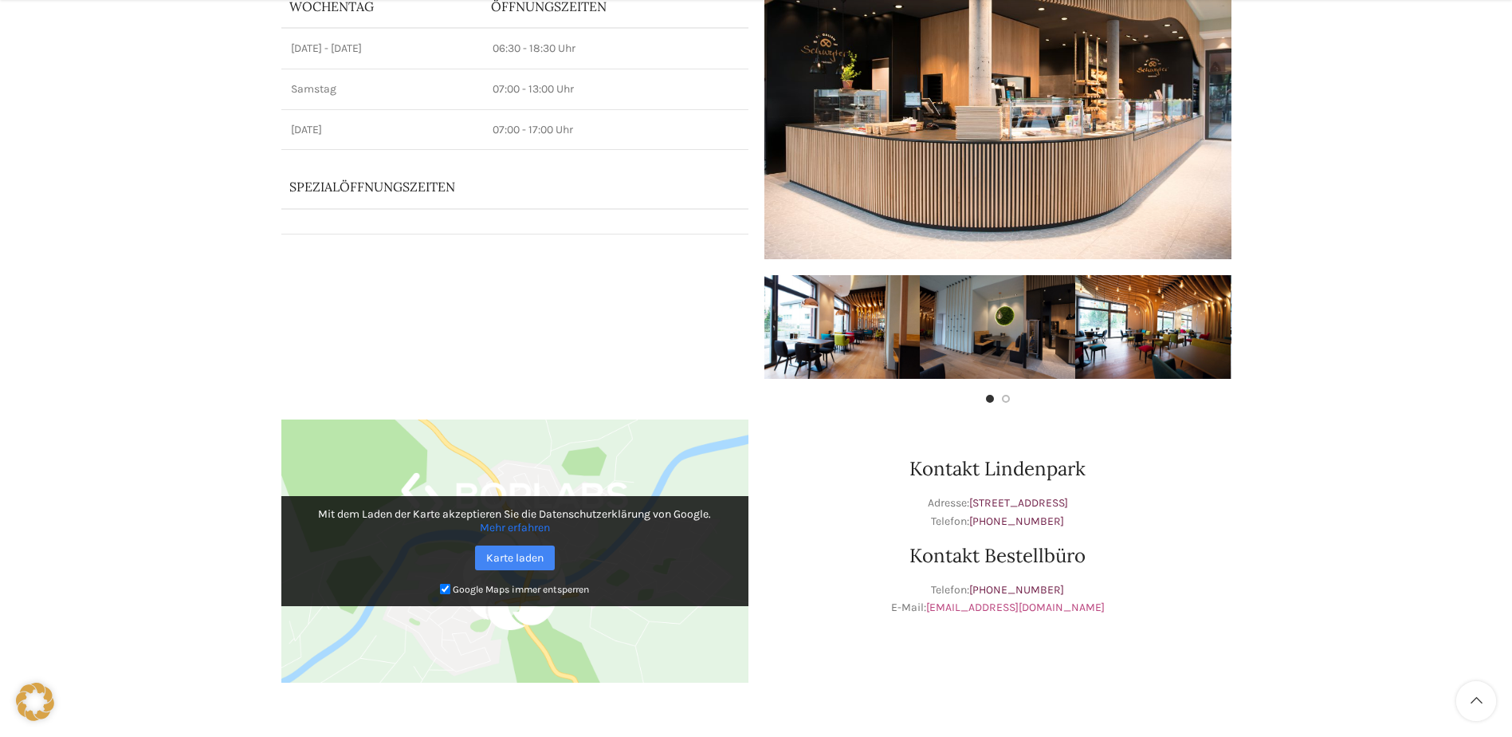 The image size is (1512, 737). Describe the element at coordinates (997, 327) in the screenshot. I see `img: 002-1-e1571984059720` at that location.